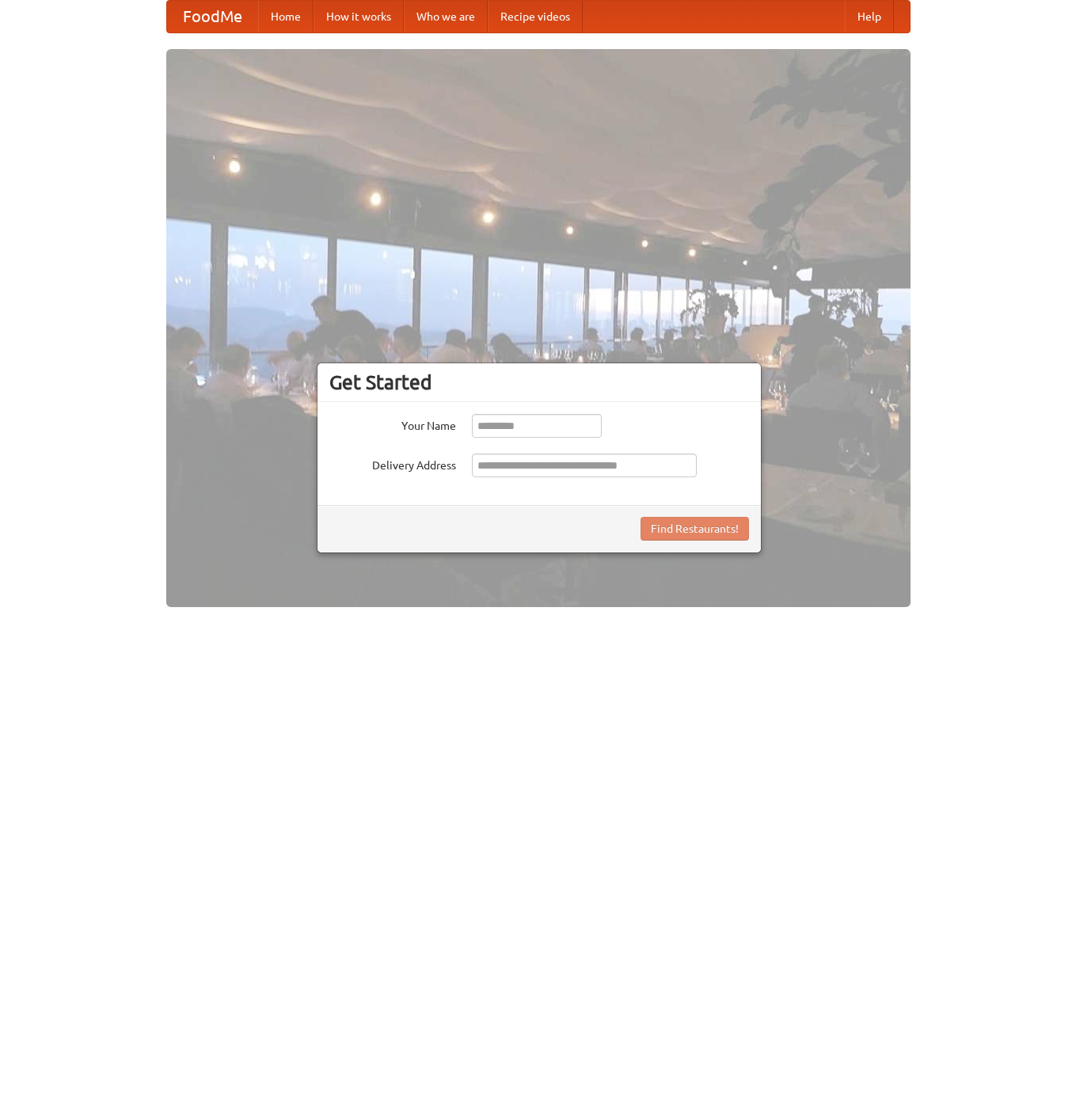 The height and width of the screenshot is (1120, 1076). I want to click on label: Your Name, so click(392, 423).